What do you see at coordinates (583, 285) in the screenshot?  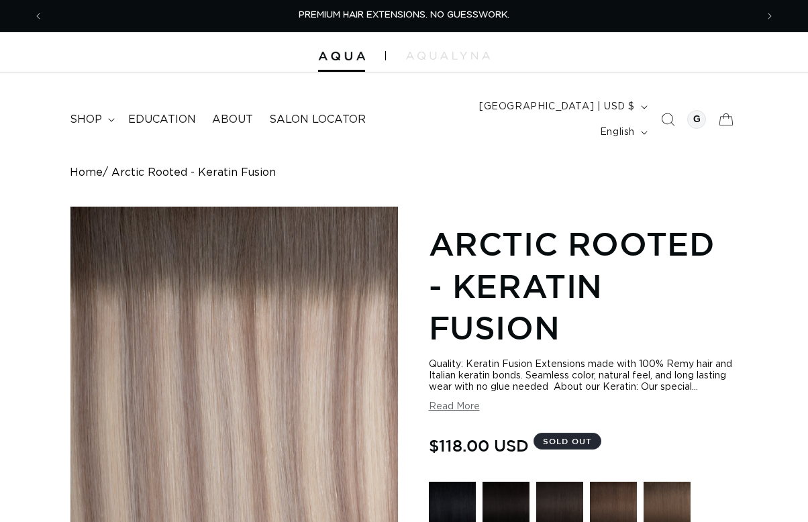 I see `h1: Arctic Rooted - Keratin Fusion` at bounding box center [583, 285].